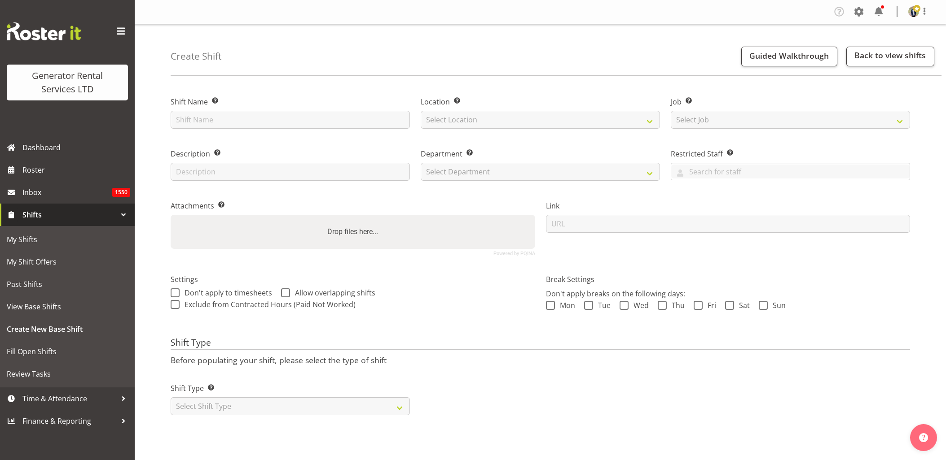 This screenshot has width=946, height=460. I want to click on span: Don't apply to timesheets, so click(226, 293).